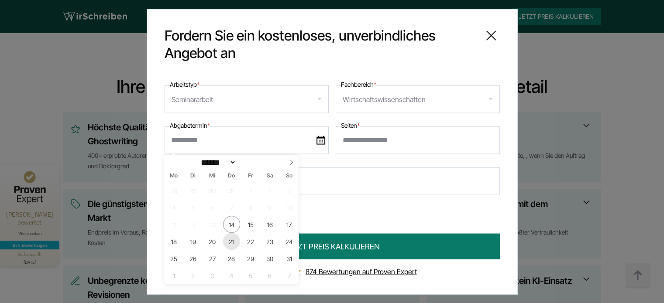  What do you see at coordinates (350, 125) in the screenshot?
I see `label: Seiten` at bounding box center [350, 125].